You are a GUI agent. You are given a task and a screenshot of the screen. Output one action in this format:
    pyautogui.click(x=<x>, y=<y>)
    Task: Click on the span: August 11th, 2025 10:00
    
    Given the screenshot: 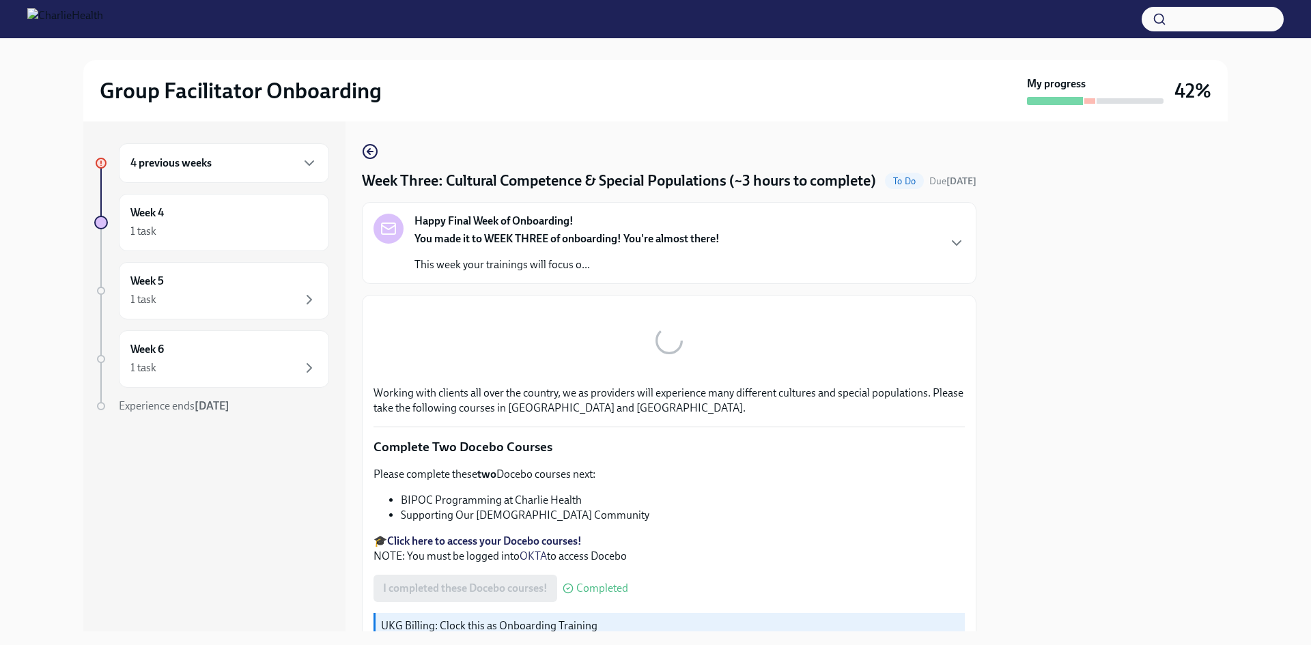 What is the action you would take?
    pyautogui.click(x=953, y=181)
    